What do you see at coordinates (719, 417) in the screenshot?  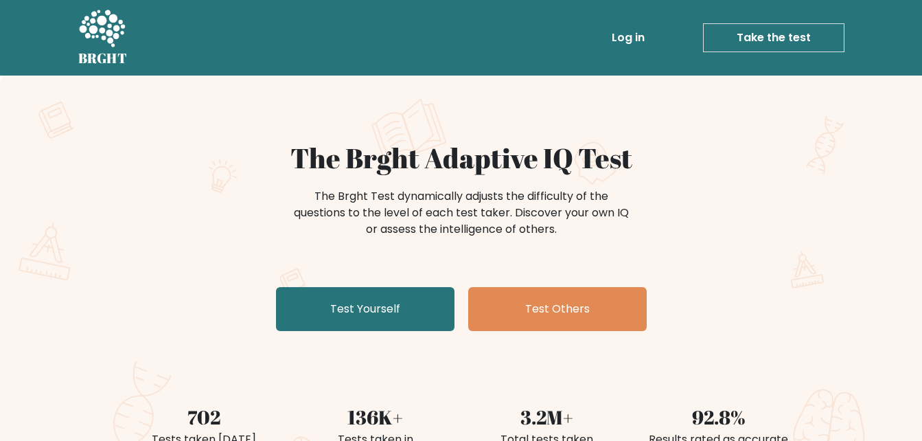 I see `div: 92.8%` at bounding box center [719, 417].